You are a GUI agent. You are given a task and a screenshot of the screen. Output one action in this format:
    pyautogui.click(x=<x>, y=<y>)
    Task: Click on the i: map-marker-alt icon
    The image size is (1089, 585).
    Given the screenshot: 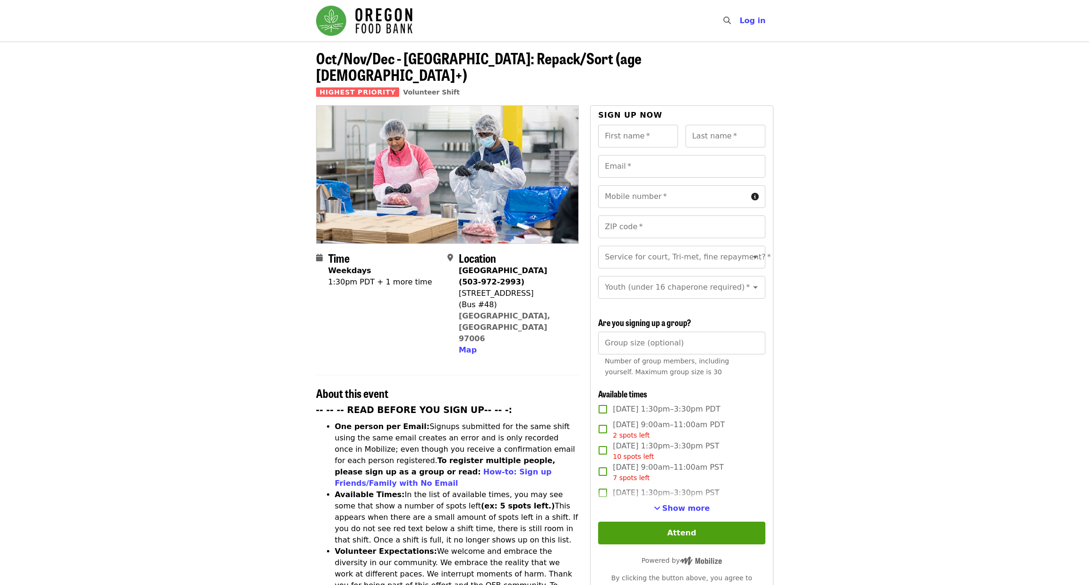 What is the action you would take?
    pyautogui.click(x=450, y=257)
    